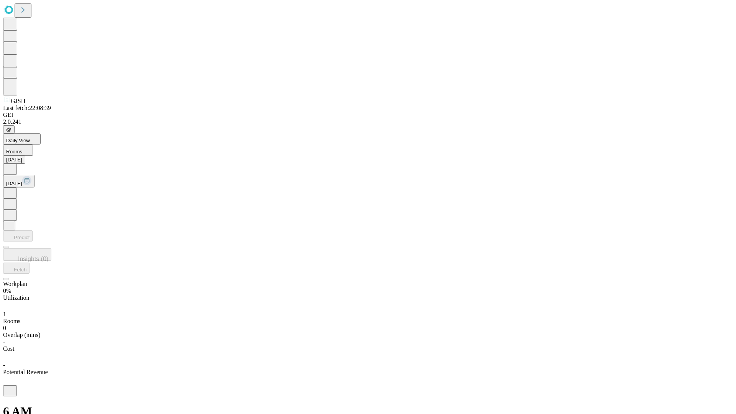 This screenshot has width=736, height=414. What do you see at coordinates (18, 140) in the screenshot?
I see `span: Daily View` at bounding box center [18, 140].